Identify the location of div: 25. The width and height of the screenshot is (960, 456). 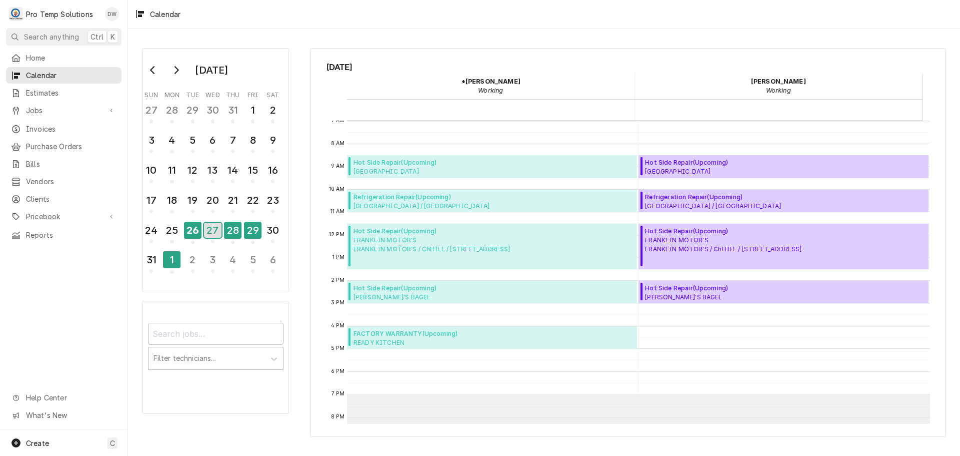
(172, 230).